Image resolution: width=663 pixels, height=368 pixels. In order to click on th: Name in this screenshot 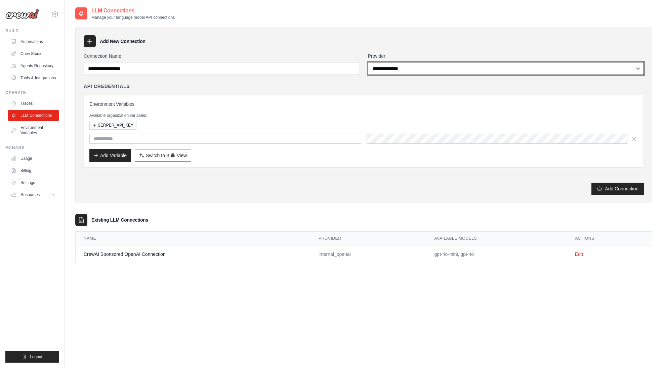, I will do `click(193, 239)`.